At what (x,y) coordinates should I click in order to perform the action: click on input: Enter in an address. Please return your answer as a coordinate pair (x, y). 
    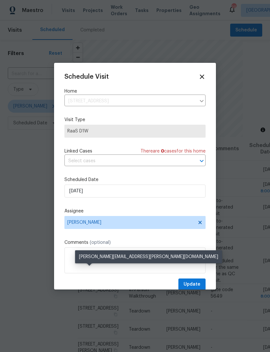
    Looking at the image, I should click on (130, 101).